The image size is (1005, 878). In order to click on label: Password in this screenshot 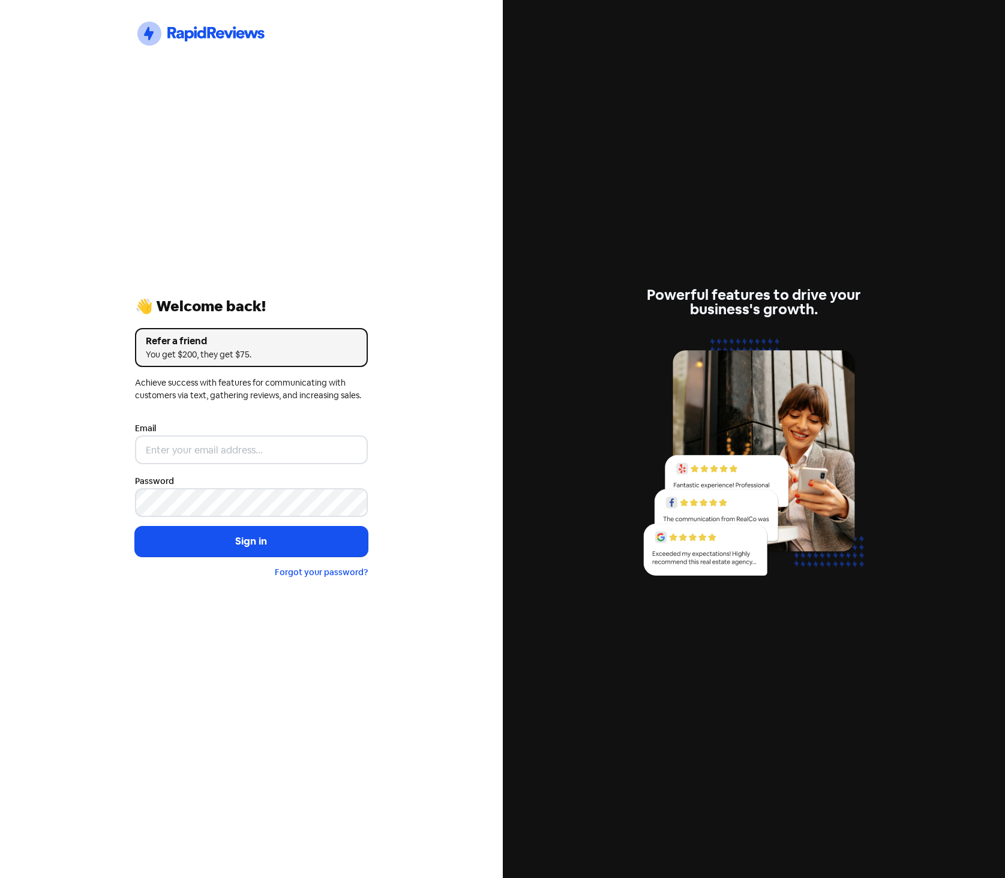, I will do `click(154, 481)`.